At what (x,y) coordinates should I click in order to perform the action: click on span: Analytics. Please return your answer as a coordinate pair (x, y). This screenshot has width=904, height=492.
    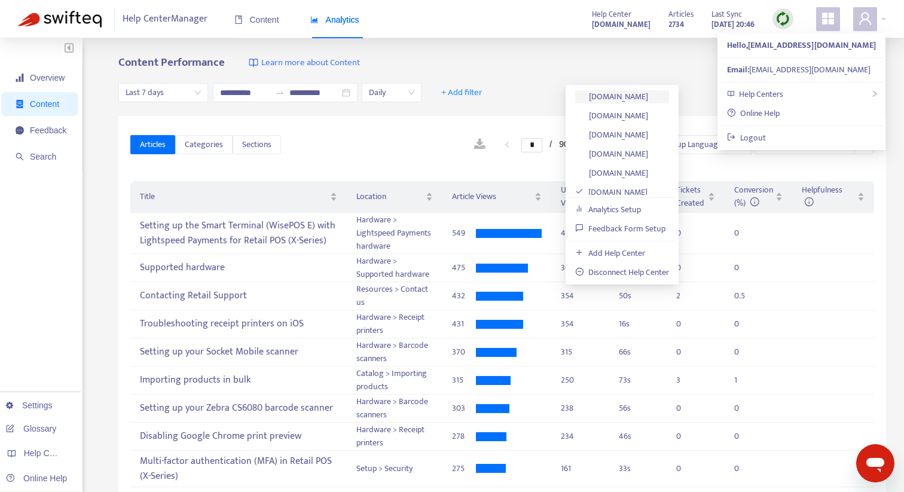
    Looking at the image, I should click on (335, 20).